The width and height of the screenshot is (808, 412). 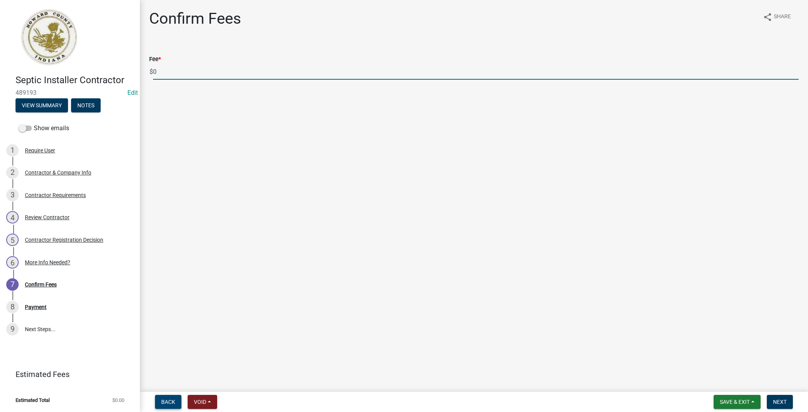 What do you see at coordinates (49, 37) in the screenshot?
I see `img: Howard County, Indiana` at bounding box center [49, 37].